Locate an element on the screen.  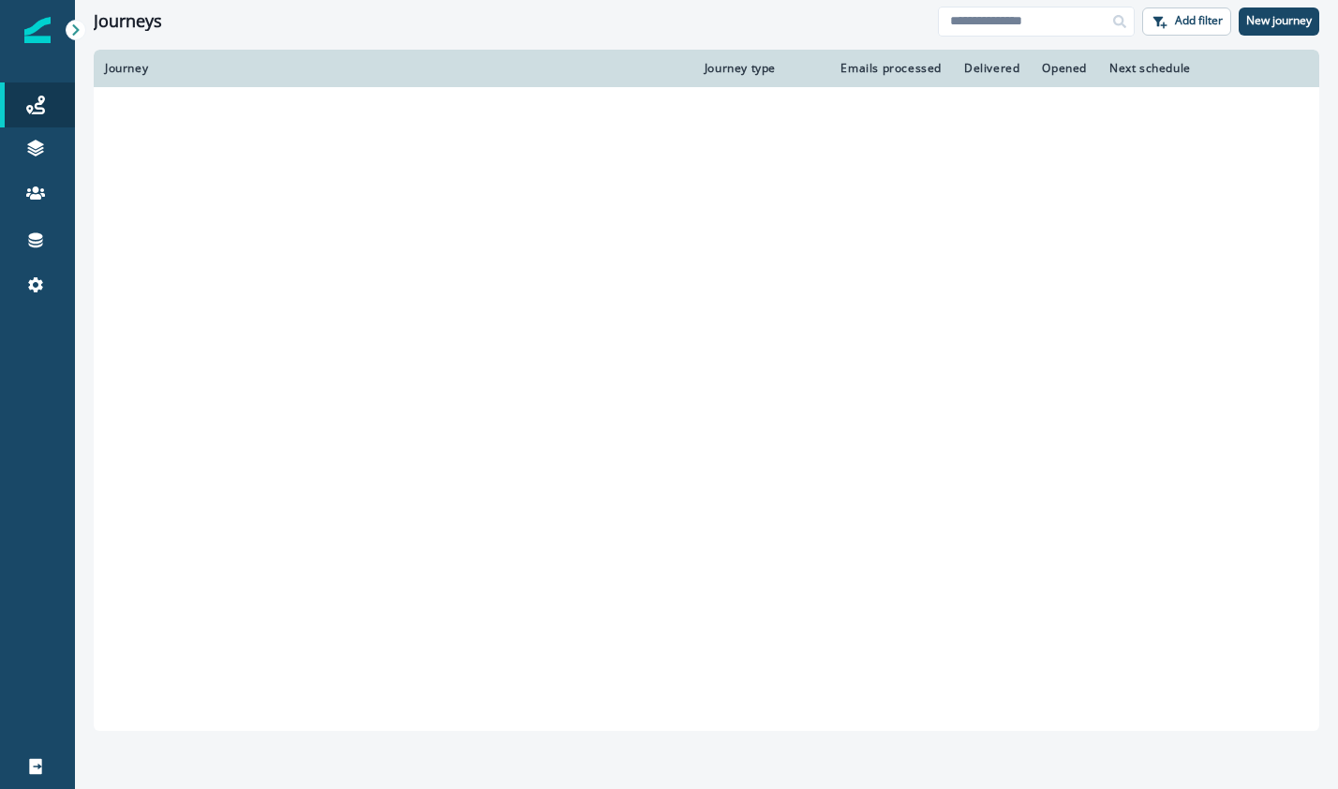
h1: Journeys is located at coordinates (127, 22).